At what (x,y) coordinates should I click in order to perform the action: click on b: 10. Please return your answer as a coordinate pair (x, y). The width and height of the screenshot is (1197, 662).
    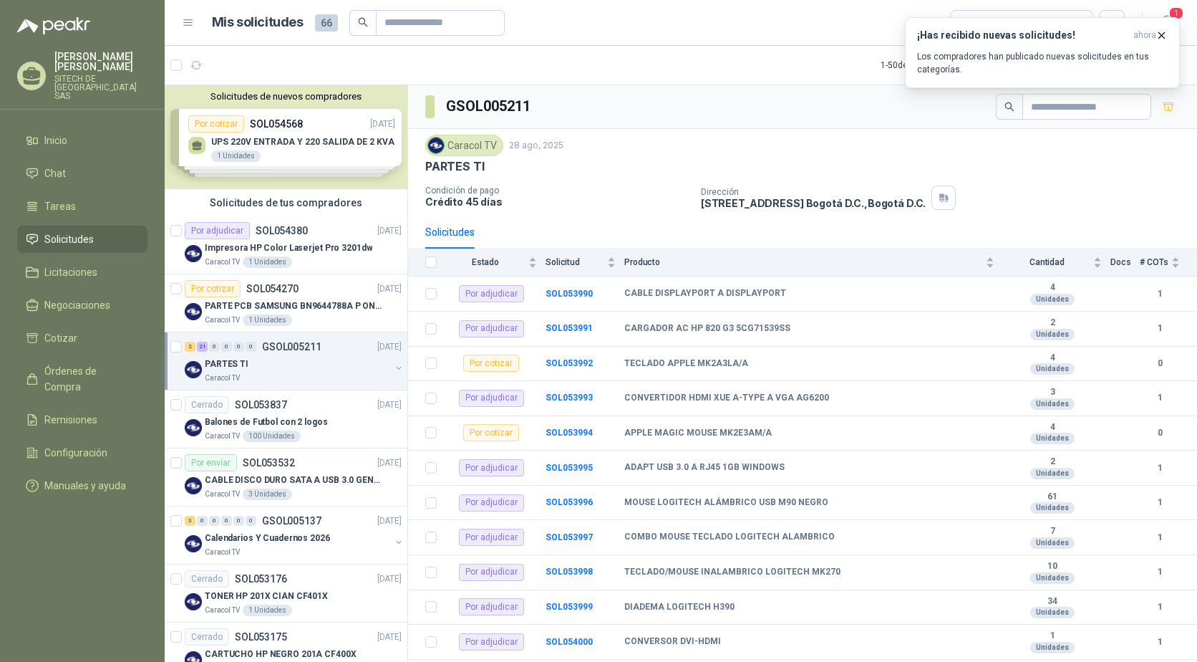
    Looking at the image, I should click on (1052, 566).